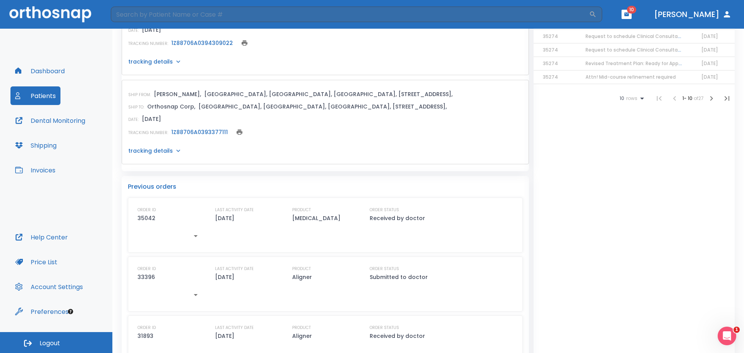 The height and width of the screenshot is (353, 744). What do you see at coordinates (146, 218) in the screenshot?
I see `p: 35042` at bounding box center [146, 218].